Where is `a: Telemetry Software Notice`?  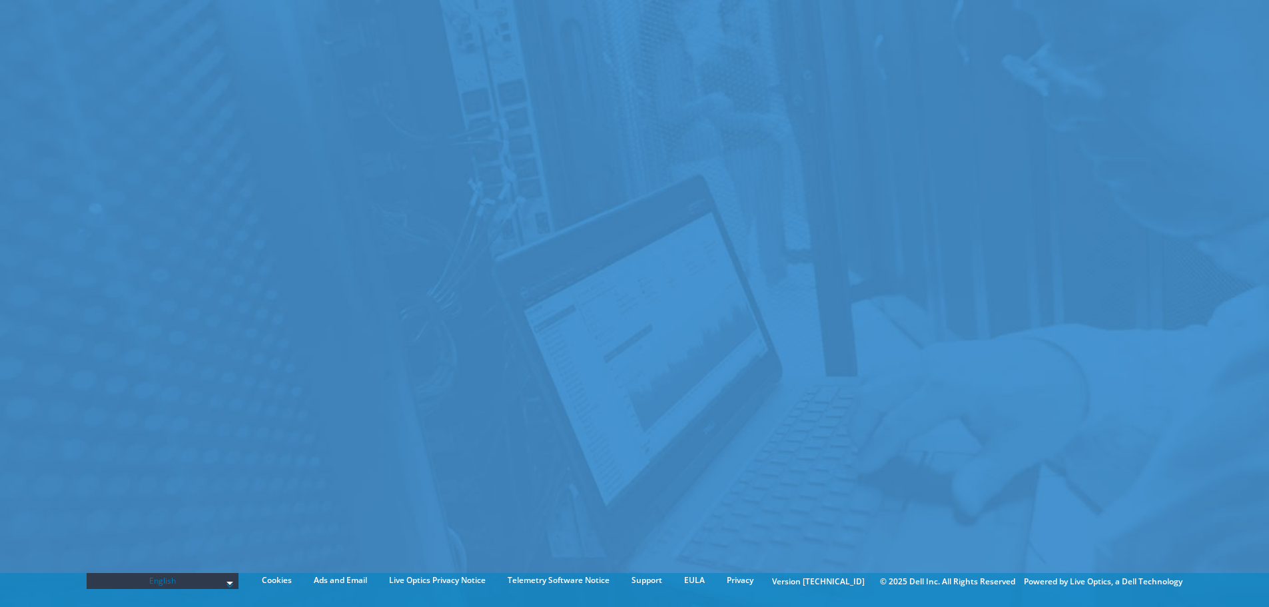 a: Telemetry Software Notice is located at coordinates (558, 580).